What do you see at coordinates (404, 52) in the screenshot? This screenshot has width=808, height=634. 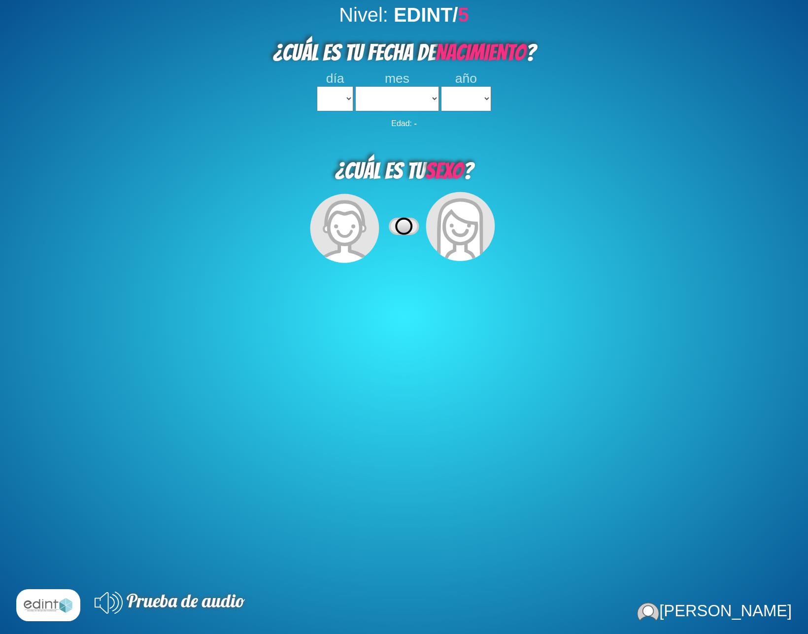 I see `span: ¿CUÁL ES TU FECHA DE ?` at bounding box center [404, 52].